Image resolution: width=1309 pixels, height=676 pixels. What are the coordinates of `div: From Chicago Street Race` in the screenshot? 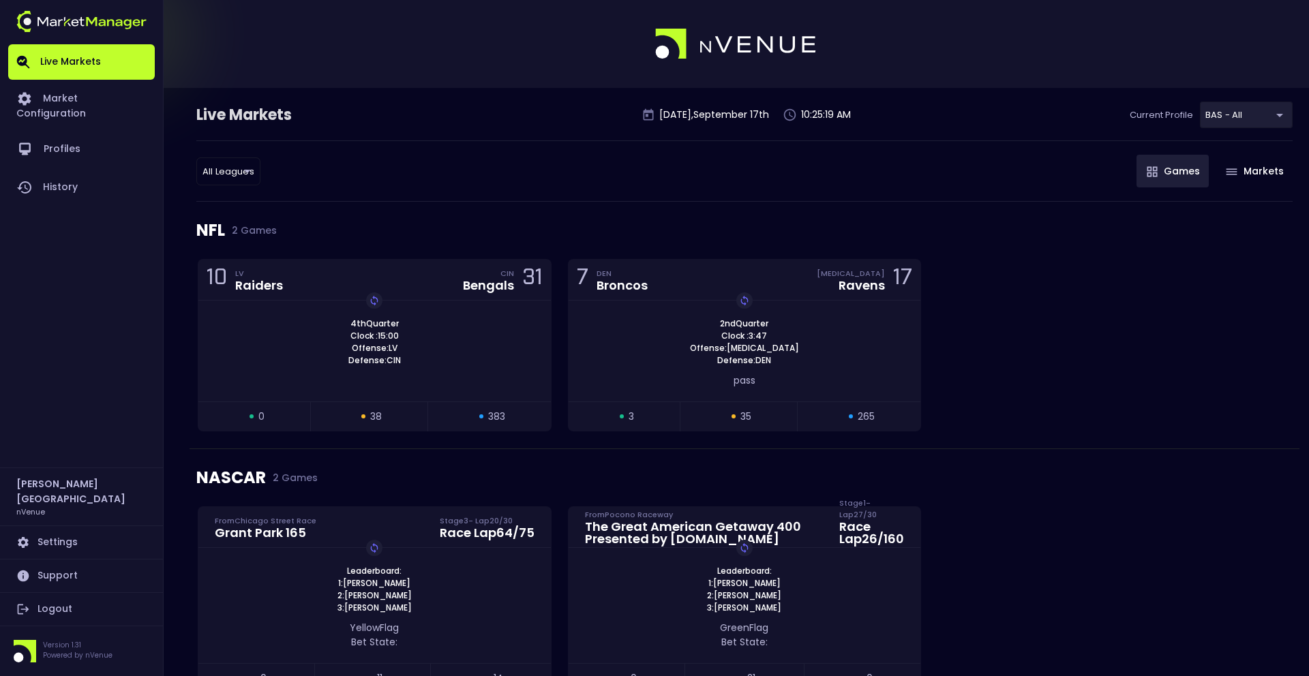 It's located at (265, 521).